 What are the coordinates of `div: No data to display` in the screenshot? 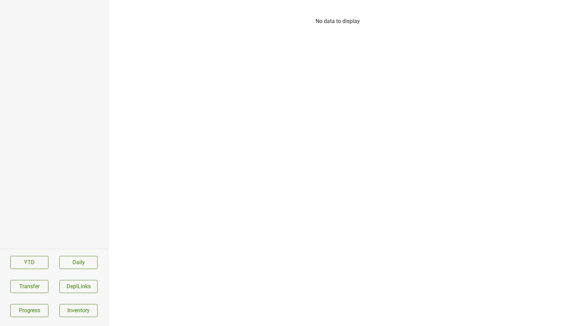 It's located at (338, 21).